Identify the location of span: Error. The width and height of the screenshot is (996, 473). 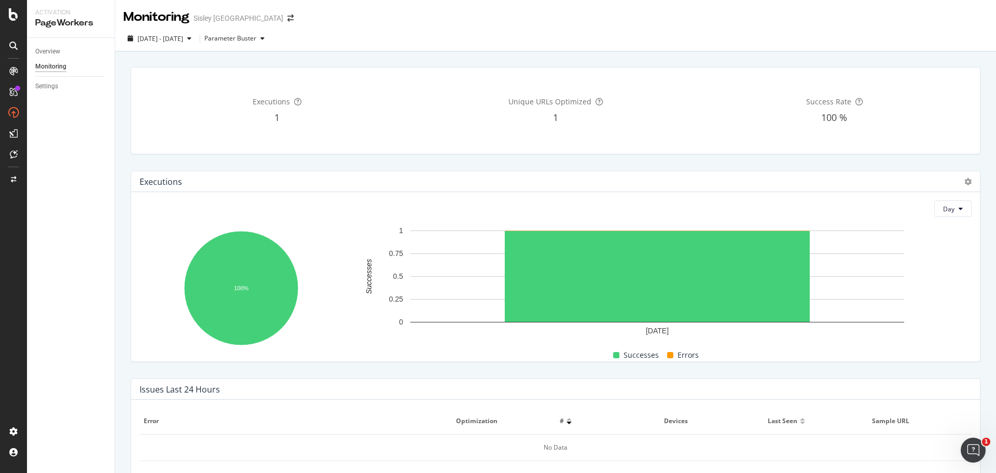
(294, 421).